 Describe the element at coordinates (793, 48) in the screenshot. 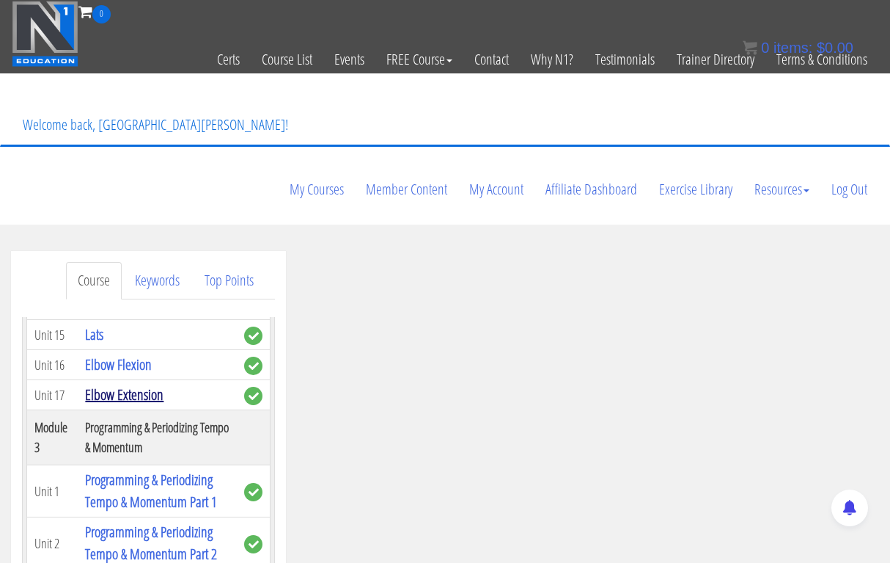

I see `span: items:` at that location.